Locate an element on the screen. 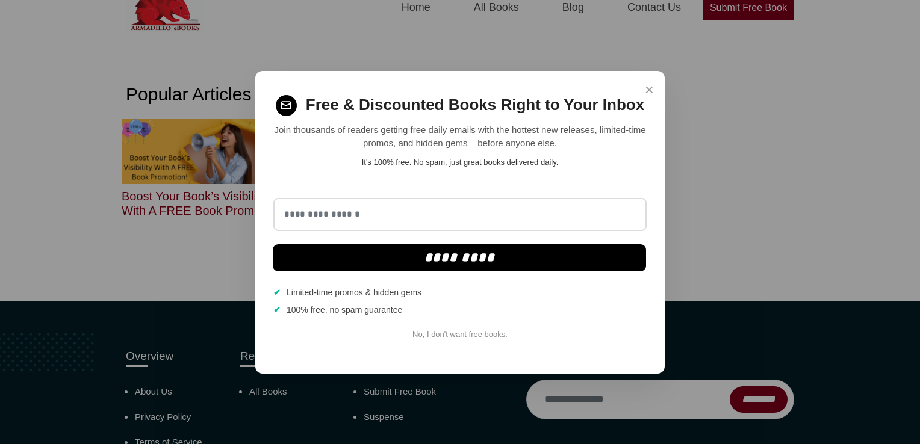 The image size is (920, 444). a: No, I don't want free books. is located at coordinates (460, 334).